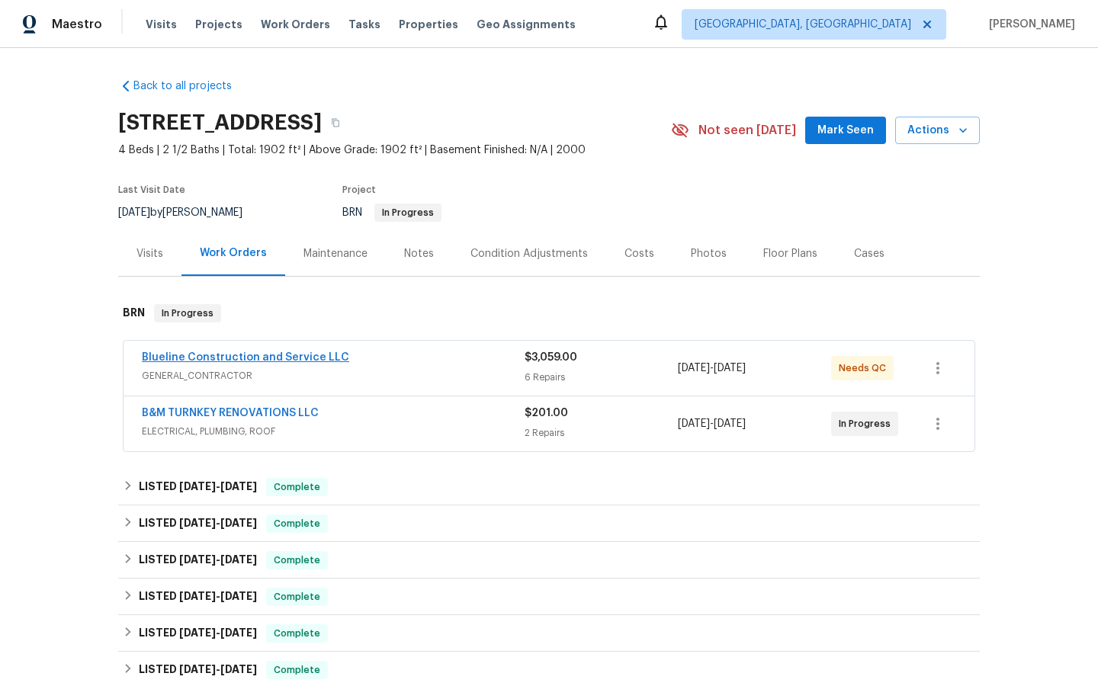 The height and width of the screenshot is (686, 1098). Describe the element at coordinates (364, 24) in the screenshot. I see `span: Tasks` at that location.